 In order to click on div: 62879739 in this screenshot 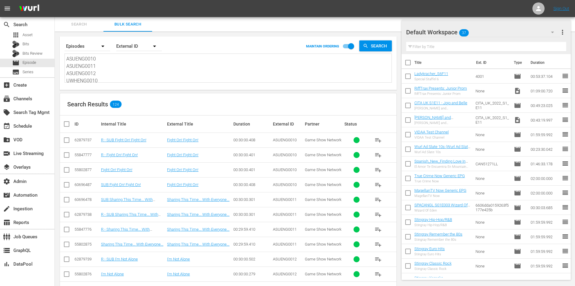, I will do `click(87, 259)`.